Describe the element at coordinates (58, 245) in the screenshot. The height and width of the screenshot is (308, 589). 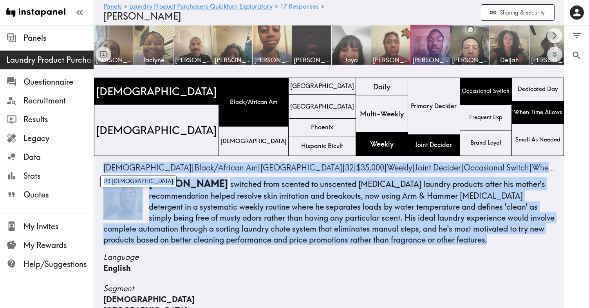
I see `span: My Rewards` at that location.